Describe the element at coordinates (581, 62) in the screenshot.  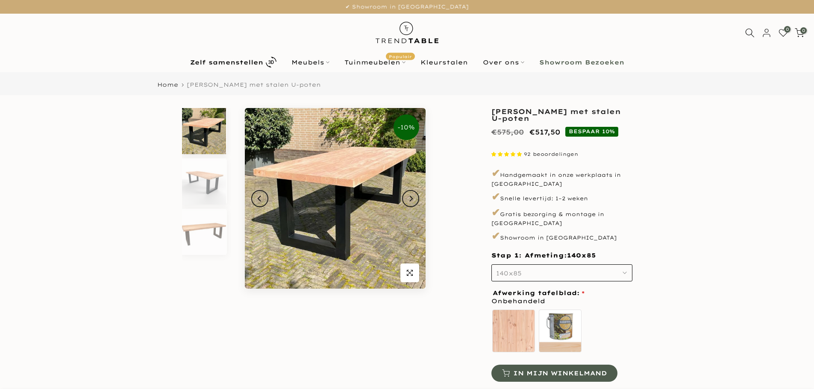
I see `a: Showroom Bezoeken` at that location.